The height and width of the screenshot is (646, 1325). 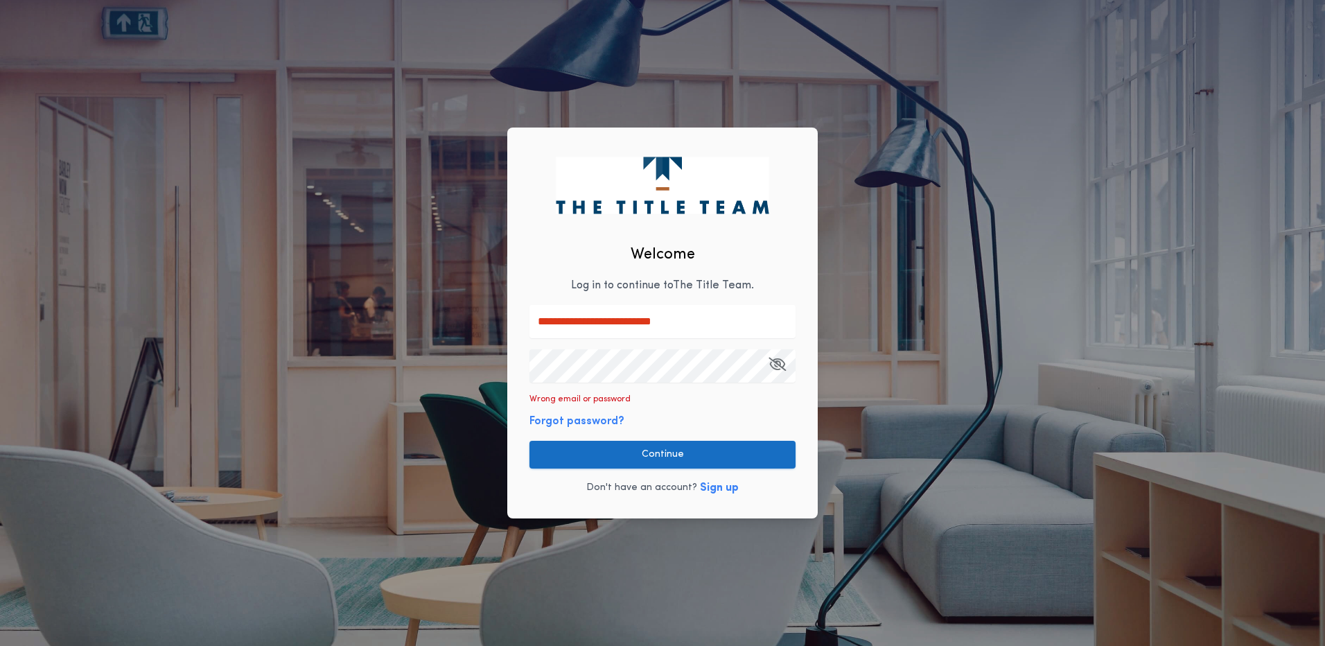 What do you see at coordinates (662, 185) in the screenshot?
I see `img: logo` at bounding box center [662, 185].